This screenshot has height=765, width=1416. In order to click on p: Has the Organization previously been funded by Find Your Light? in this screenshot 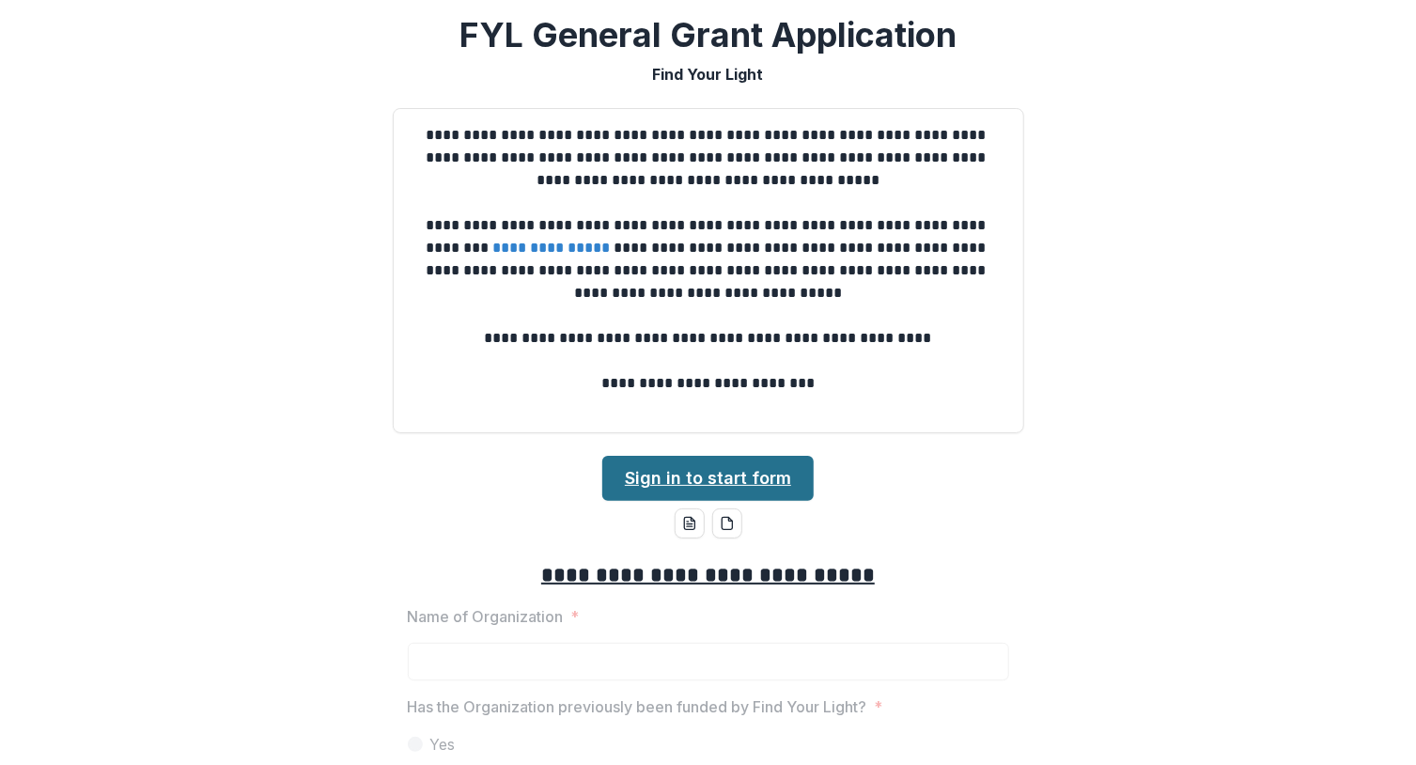, I will do `click(637, 706)`.